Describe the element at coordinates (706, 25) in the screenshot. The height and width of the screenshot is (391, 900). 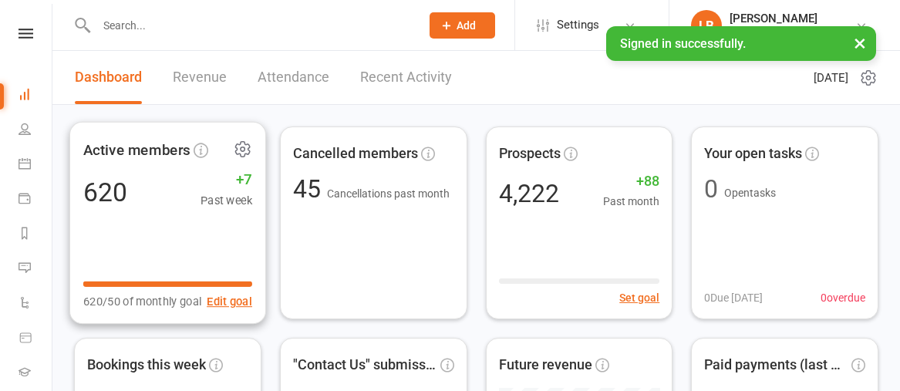
I see `div: LB` at that location.